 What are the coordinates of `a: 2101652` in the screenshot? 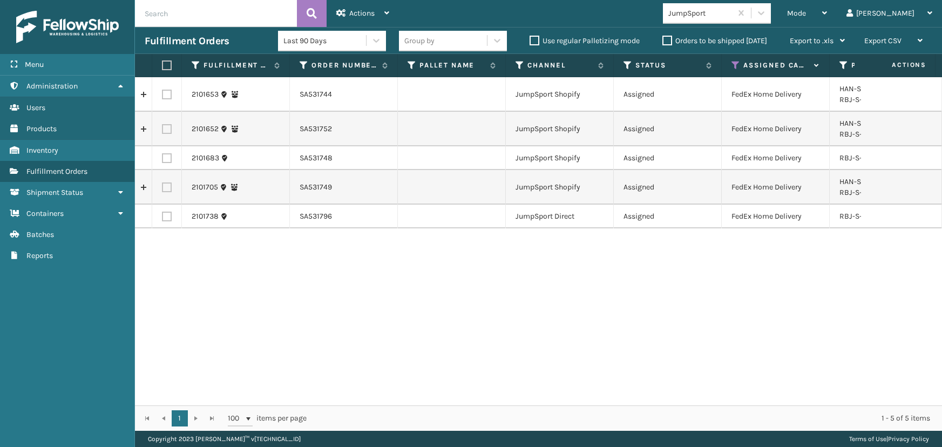 It's located at (205, 129).